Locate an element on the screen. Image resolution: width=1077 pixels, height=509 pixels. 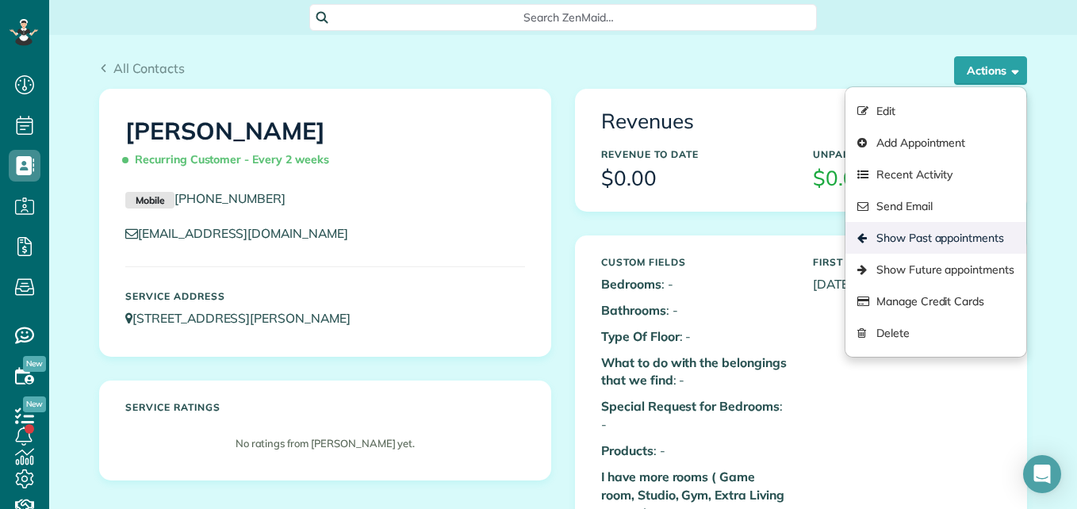
b: Special Request for Bedrooms is located at coordinates (690, 406).